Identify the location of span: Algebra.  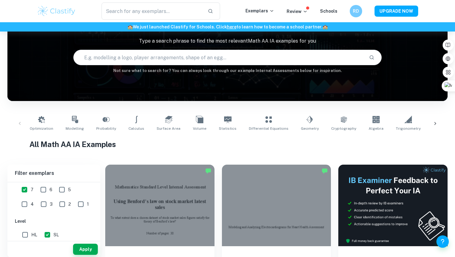
(376, 129).